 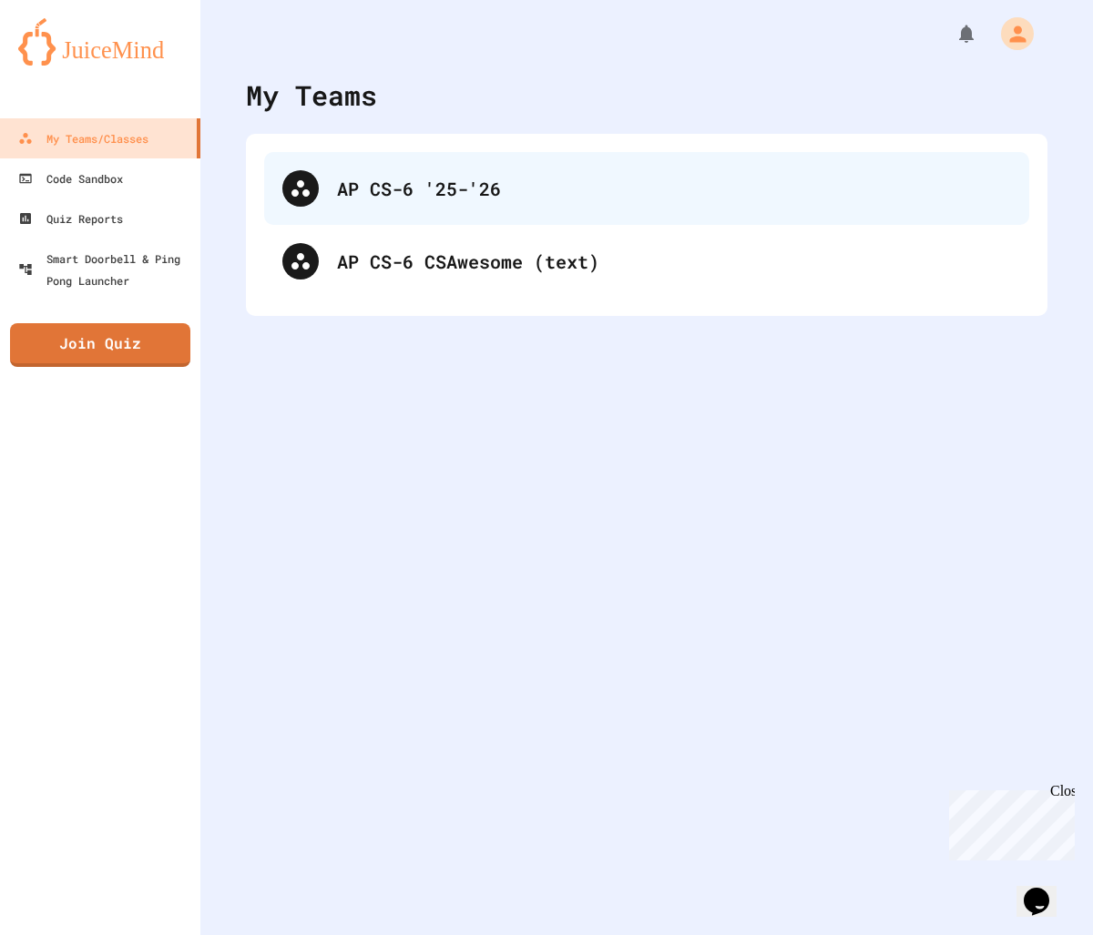 What do you see at coordinates (66, 61) in the screenshot?
I see `div: Chat with us now!Close` at bounding box center [66, 61].